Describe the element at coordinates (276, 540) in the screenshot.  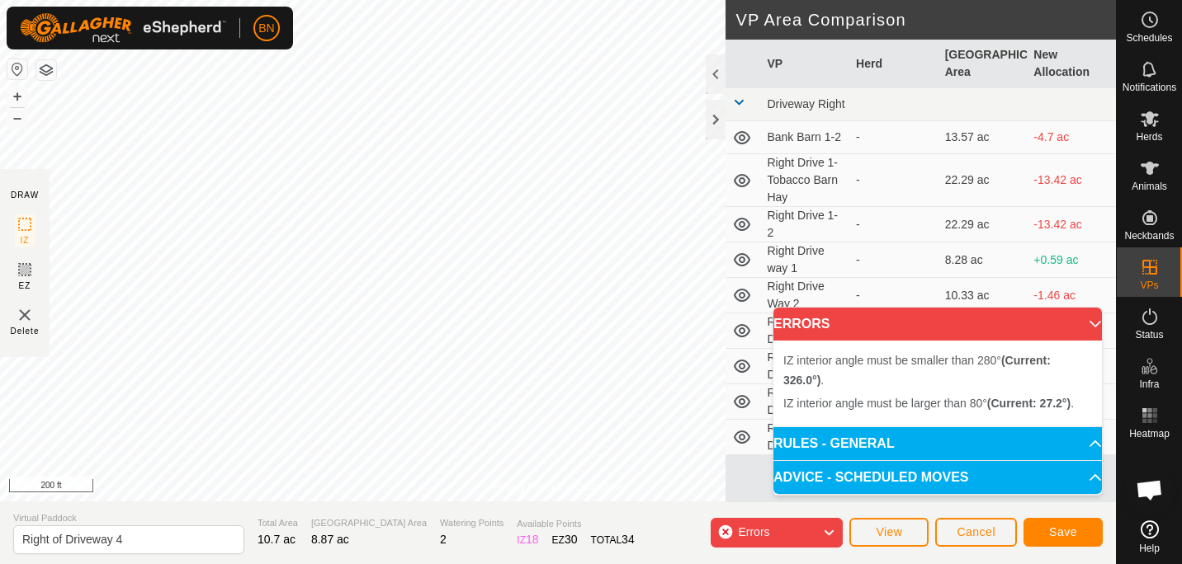
I see `span: 10.7 ac` at that location.